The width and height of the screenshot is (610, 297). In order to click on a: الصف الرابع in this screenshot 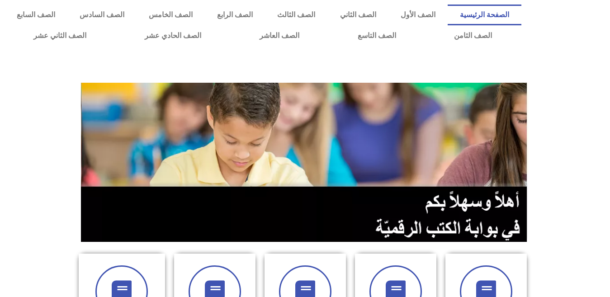, I will do `click(235, 15)`.